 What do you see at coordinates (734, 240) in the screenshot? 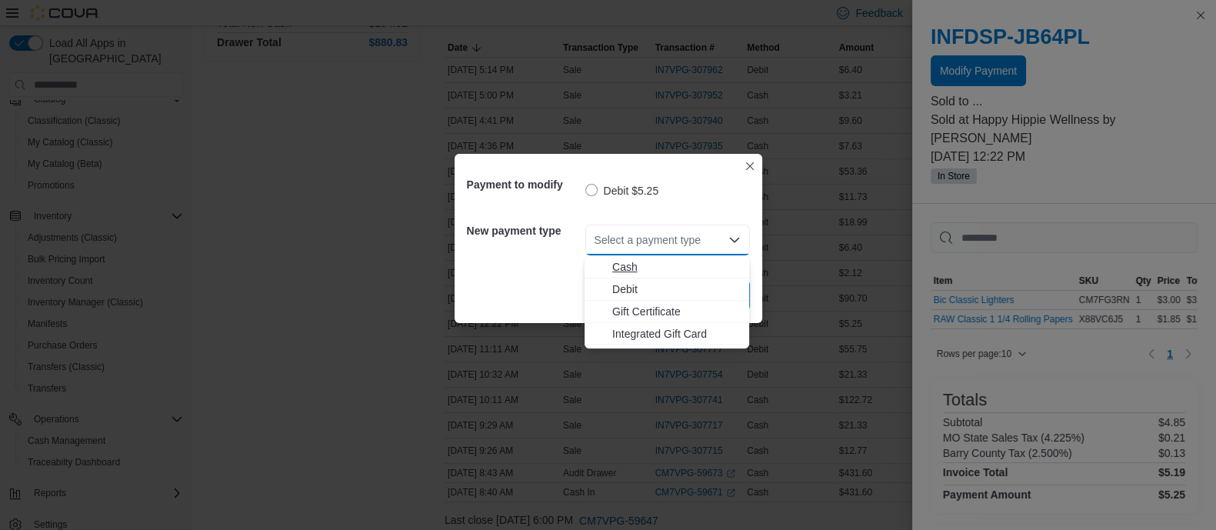
I see `button: Close list of options` at bounding box center [734, 240].